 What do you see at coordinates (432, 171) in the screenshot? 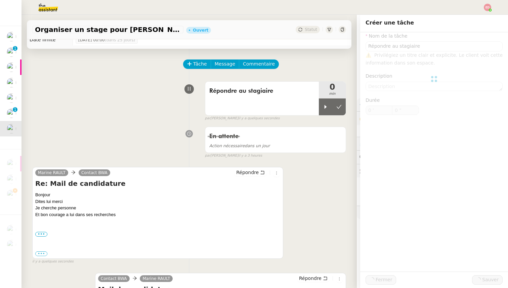
I see `div: 🕵️Autres demandes en cours 5` at bounding box center [432, 171].